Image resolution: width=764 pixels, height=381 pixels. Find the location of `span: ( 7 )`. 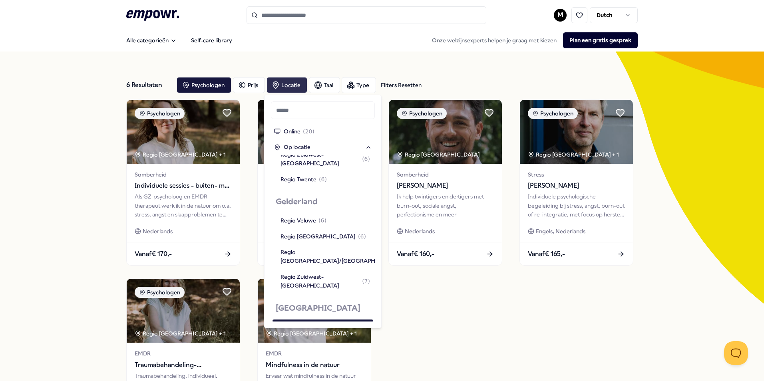

span: ( 7 ) is located at coordinates (366, 281).